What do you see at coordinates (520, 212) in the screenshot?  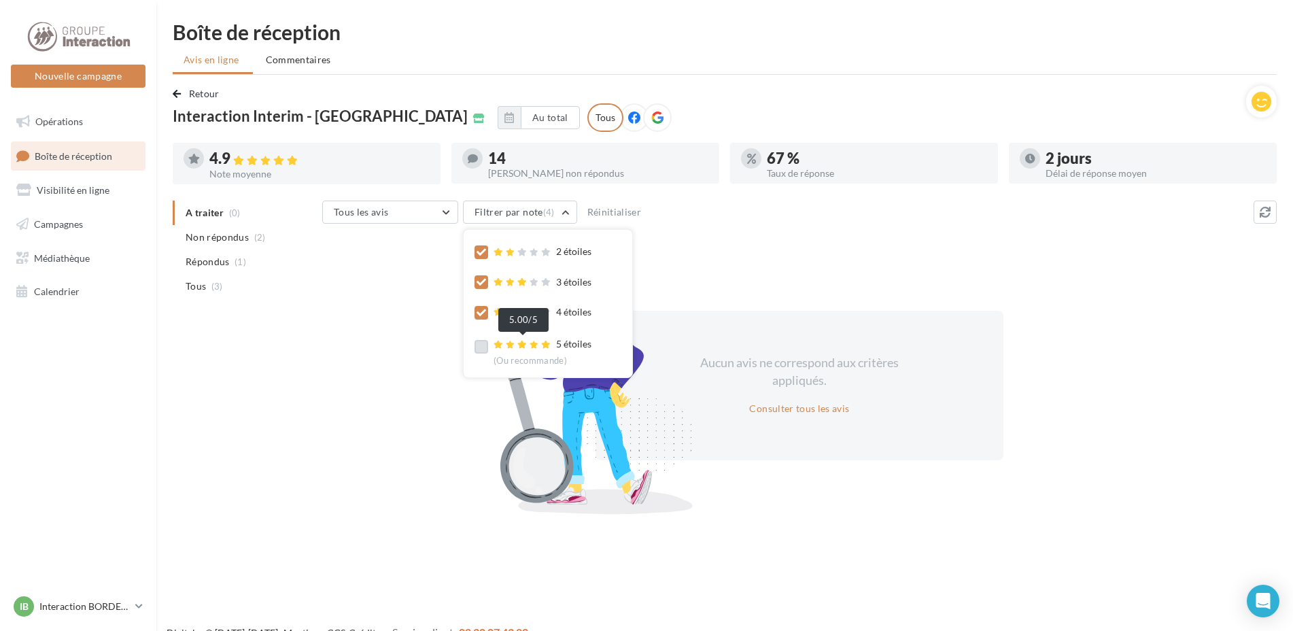 I see `button: Filtrer par note(4)` at bounding box center [520, 212].